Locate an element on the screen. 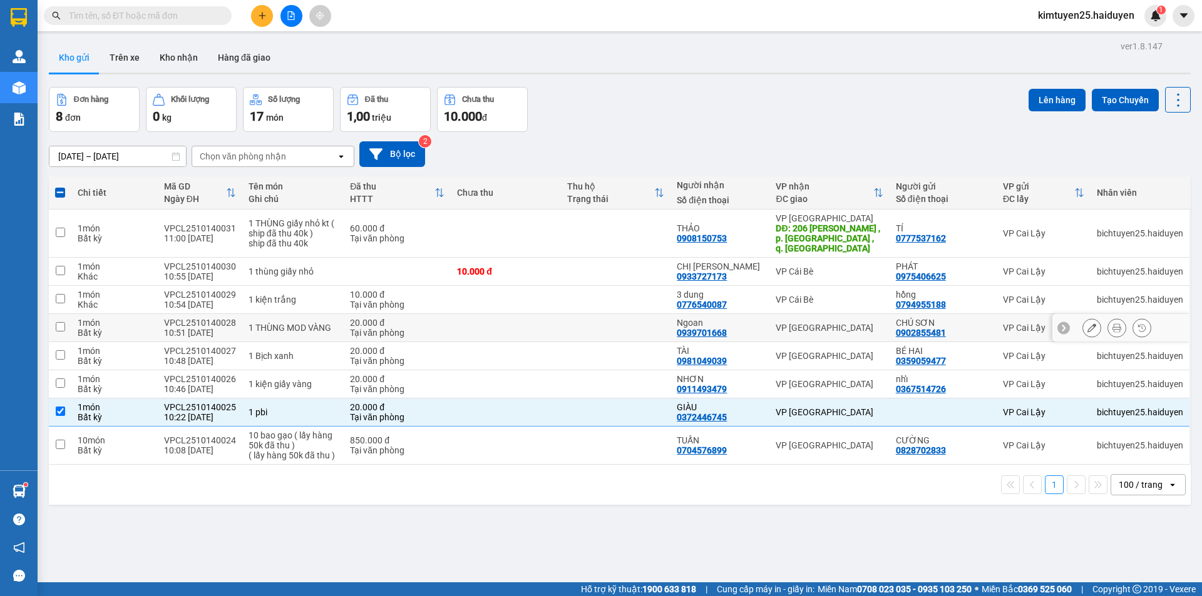 The image size is (1202, 596). div: DĐ: 206 thạch lam , p. phú thạnh , q. tân phú is located at coordinates (829, 238).